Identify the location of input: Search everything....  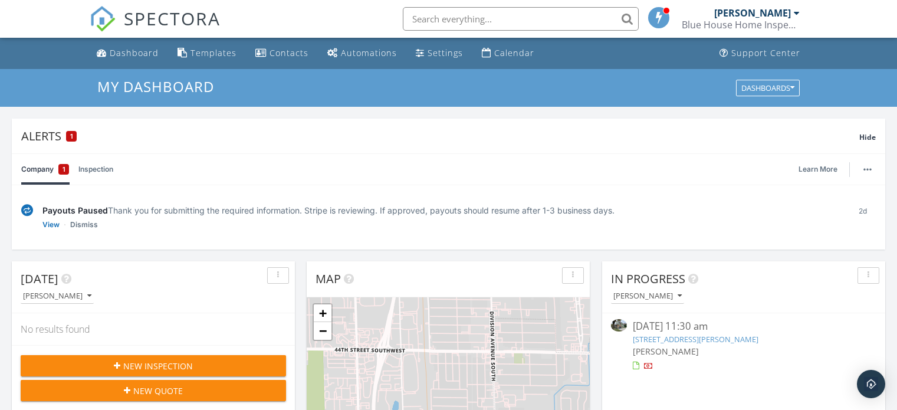
(521, 19).